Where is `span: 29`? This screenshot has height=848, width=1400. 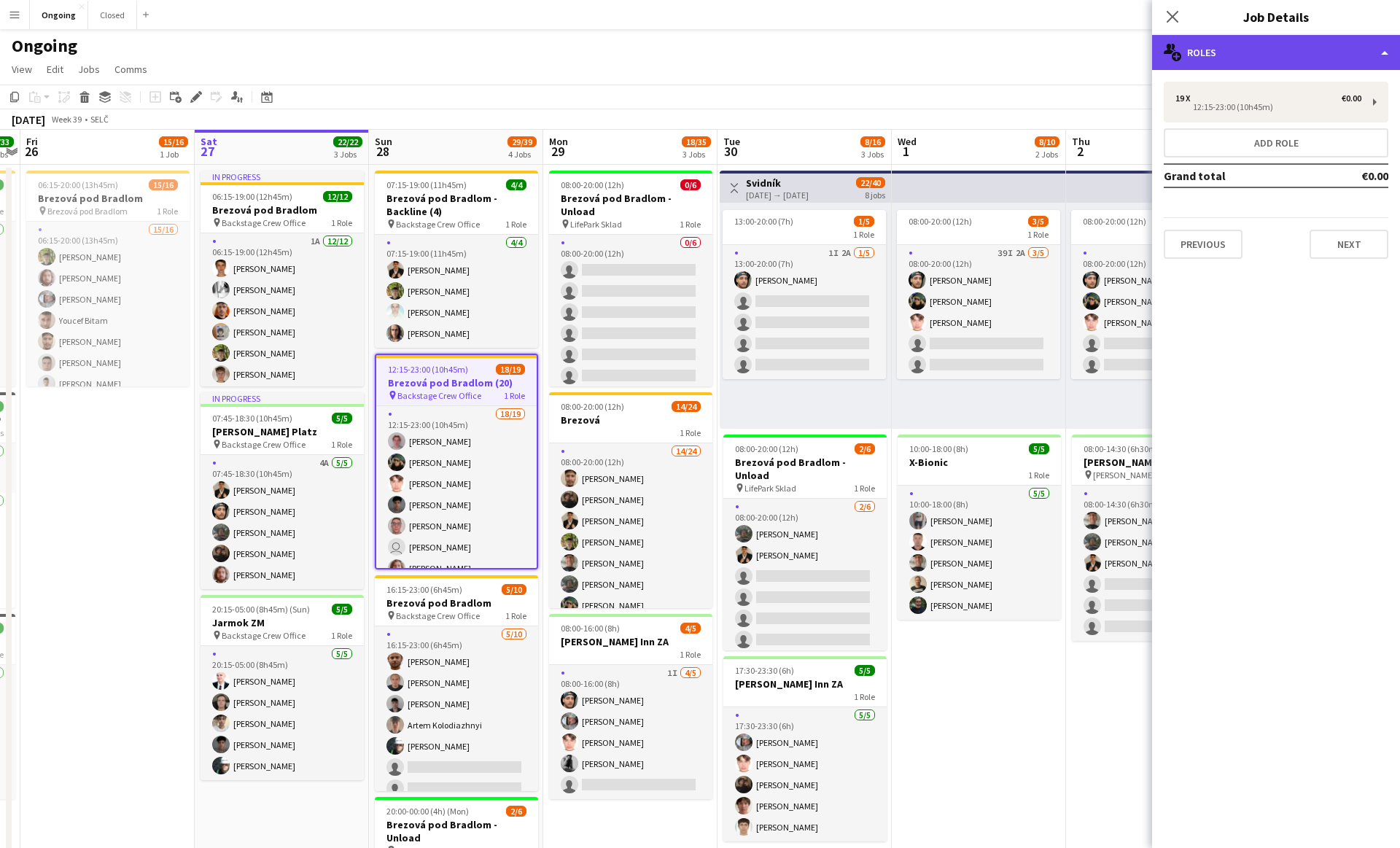 span: 29 is located at coordinates (557, 151).